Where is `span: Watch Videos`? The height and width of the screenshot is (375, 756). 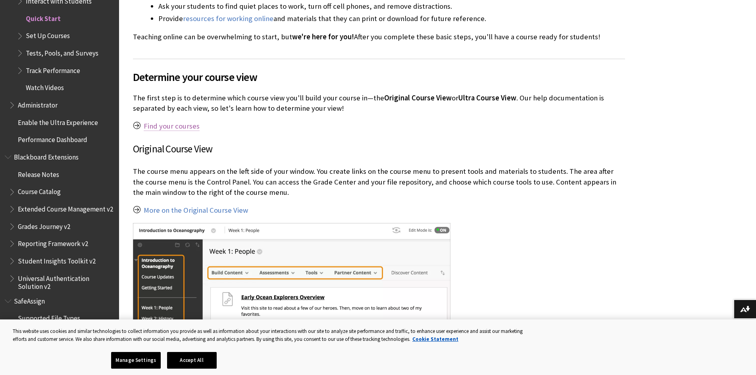
span: Watch Videos is located at coordinates (45, 86).